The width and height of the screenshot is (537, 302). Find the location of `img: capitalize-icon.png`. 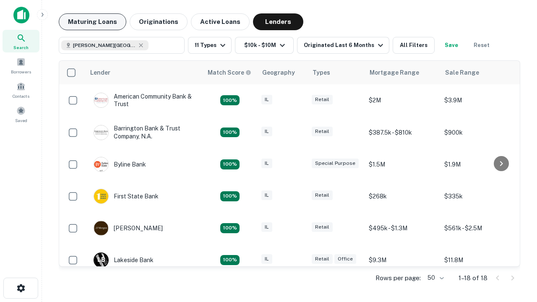

img: capitalize-icon.png is located at coordinates (21, 15).